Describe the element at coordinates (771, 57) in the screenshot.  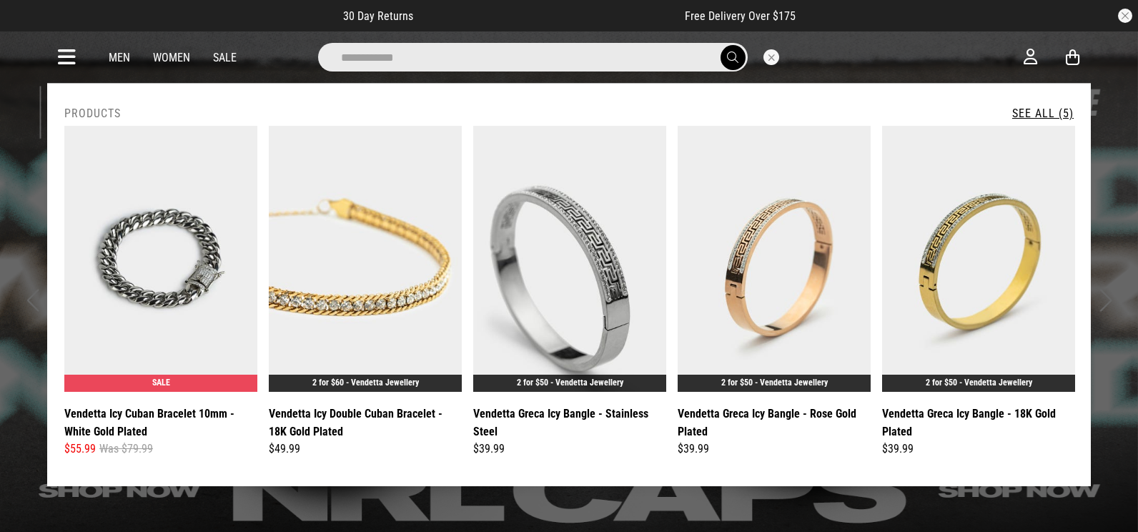
I see `button: Close search` at that location.